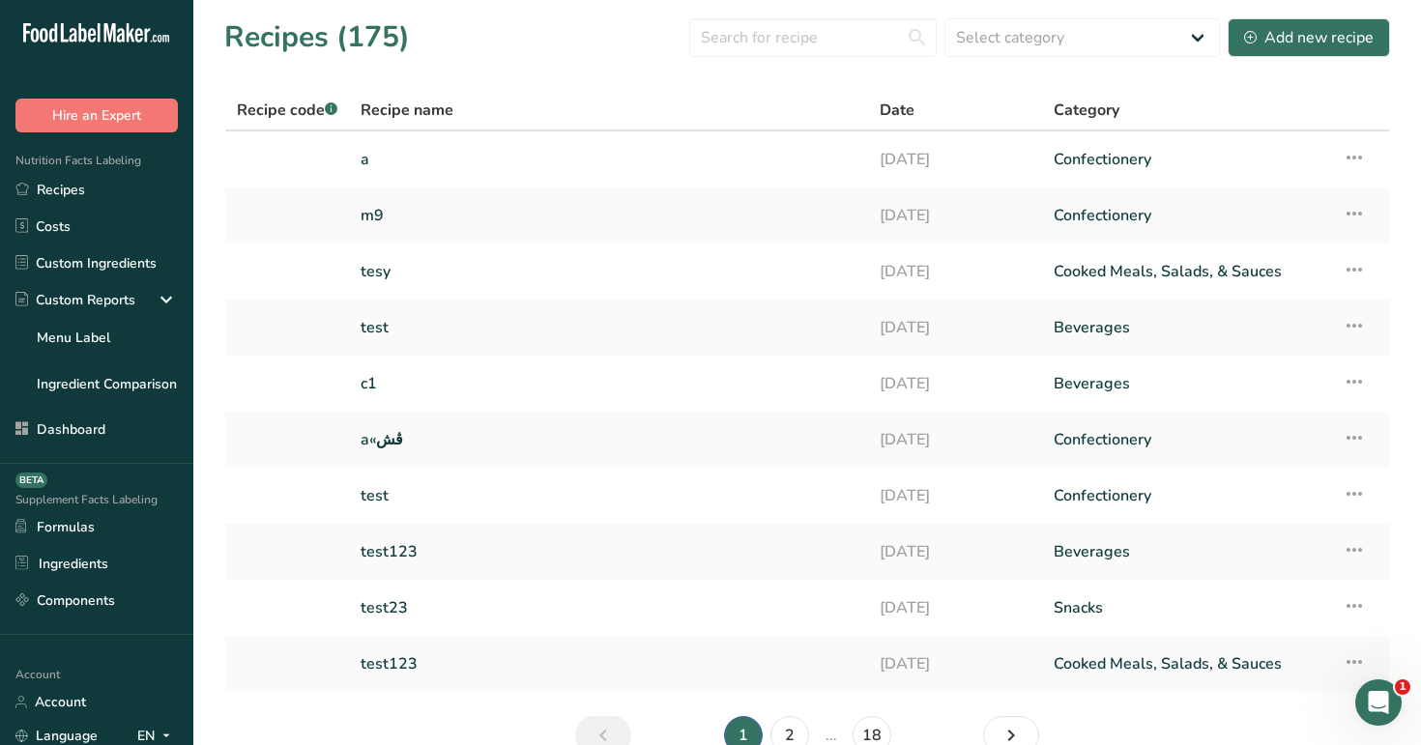  Describe the element at coordinates (1309, 38) in the screenshot. I see `div: Add new recipe` at that location.